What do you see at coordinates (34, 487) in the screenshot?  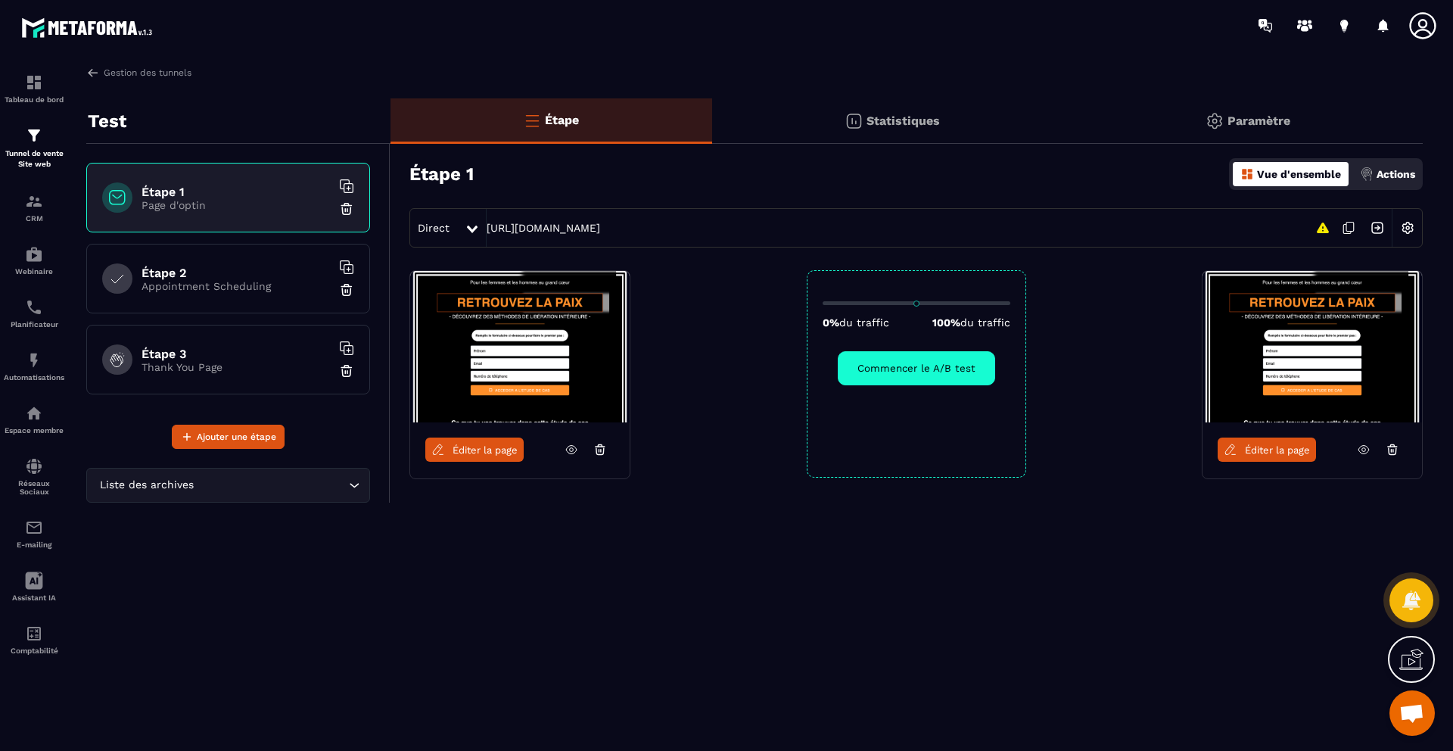 I see `p: Réseaux Sociaux` at bounding box center [34, 487].